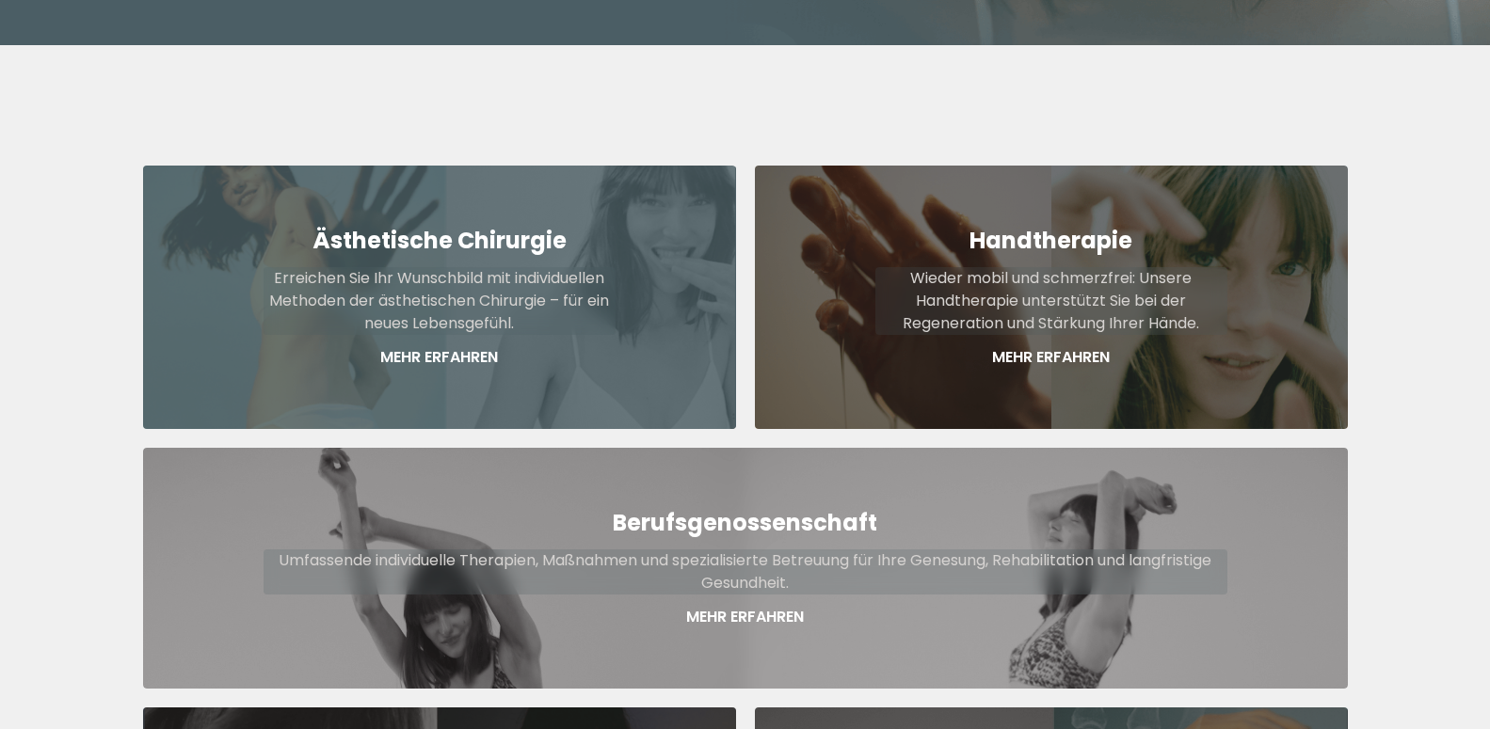  I want to click on p: Erreichen Sie Ihr Wunschbild mit individuellen Methoden der ästhetischen Chirurgie – für ein neue..., so click(439, 301).